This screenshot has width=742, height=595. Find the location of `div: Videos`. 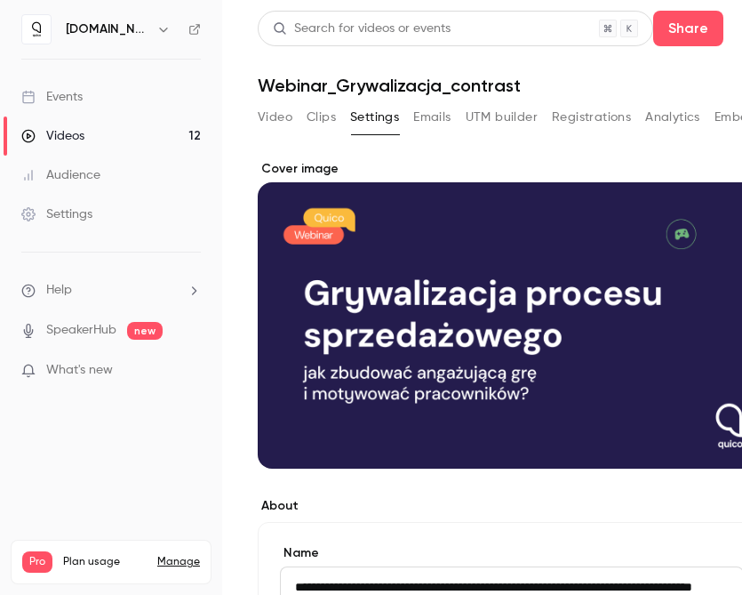

div: Videos is located at coordinates (52, 136).